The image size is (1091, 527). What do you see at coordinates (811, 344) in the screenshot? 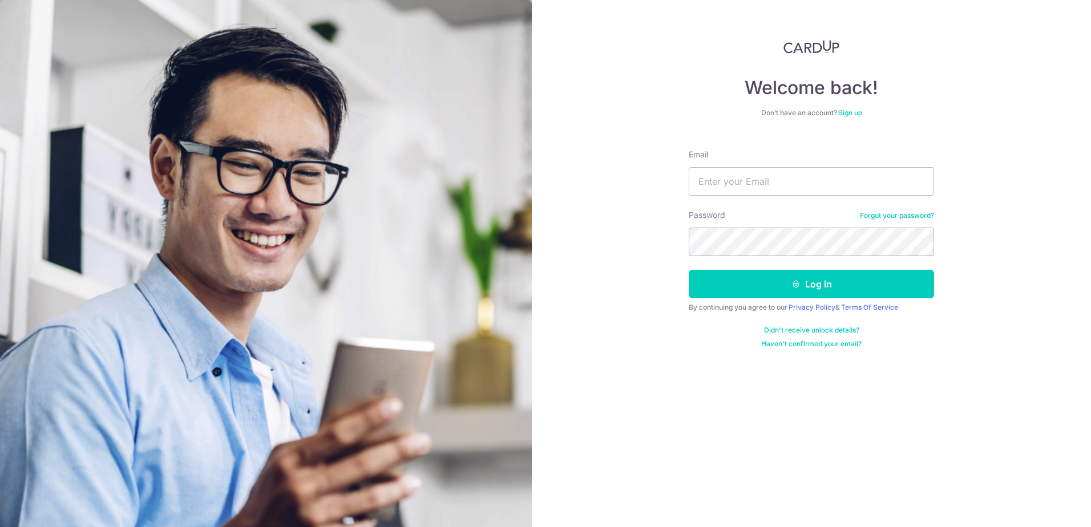
I see `a: Haven't confirmed your email?` at bounding box center [811, 344].